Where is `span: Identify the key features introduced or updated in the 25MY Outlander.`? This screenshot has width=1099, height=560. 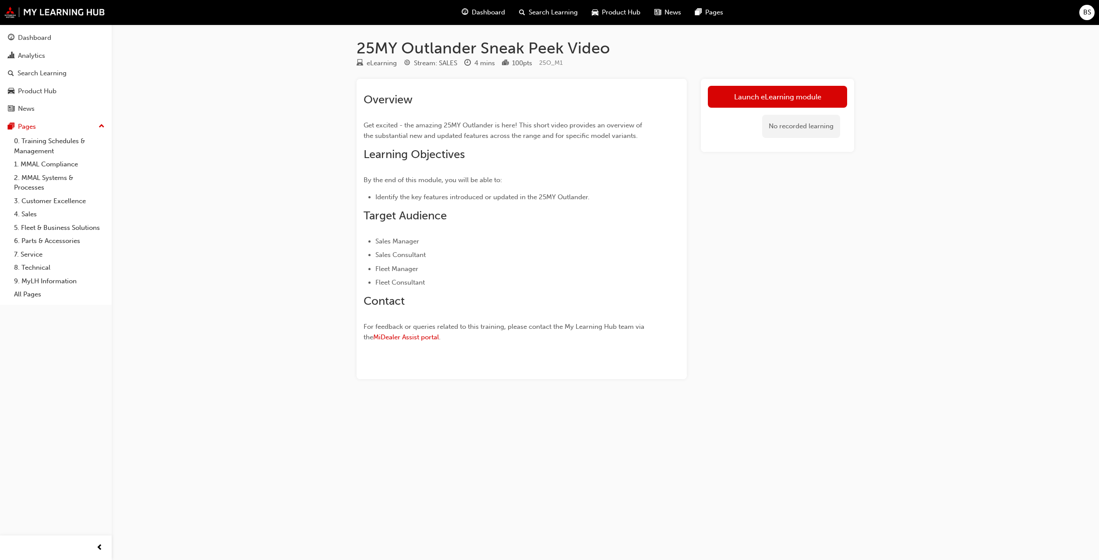
span: Identify the key features introduced or updated in the 25MY Outlander. is located at coordinates (482, 197).